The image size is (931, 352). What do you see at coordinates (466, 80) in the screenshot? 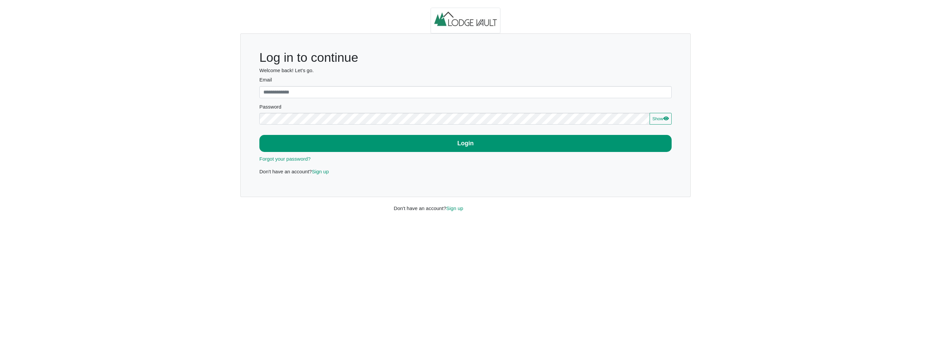
I see `label: Email` at bounding box center [466, 80].